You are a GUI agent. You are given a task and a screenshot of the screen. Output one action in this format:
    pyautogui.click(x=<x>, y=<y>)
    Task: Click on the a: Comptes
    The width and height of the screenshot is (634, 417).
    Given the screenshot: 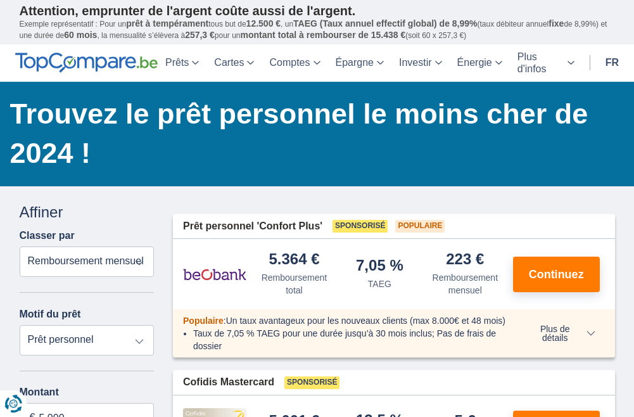 What is the action you would take?
    pyautogui.click(x=295, y=63)
    